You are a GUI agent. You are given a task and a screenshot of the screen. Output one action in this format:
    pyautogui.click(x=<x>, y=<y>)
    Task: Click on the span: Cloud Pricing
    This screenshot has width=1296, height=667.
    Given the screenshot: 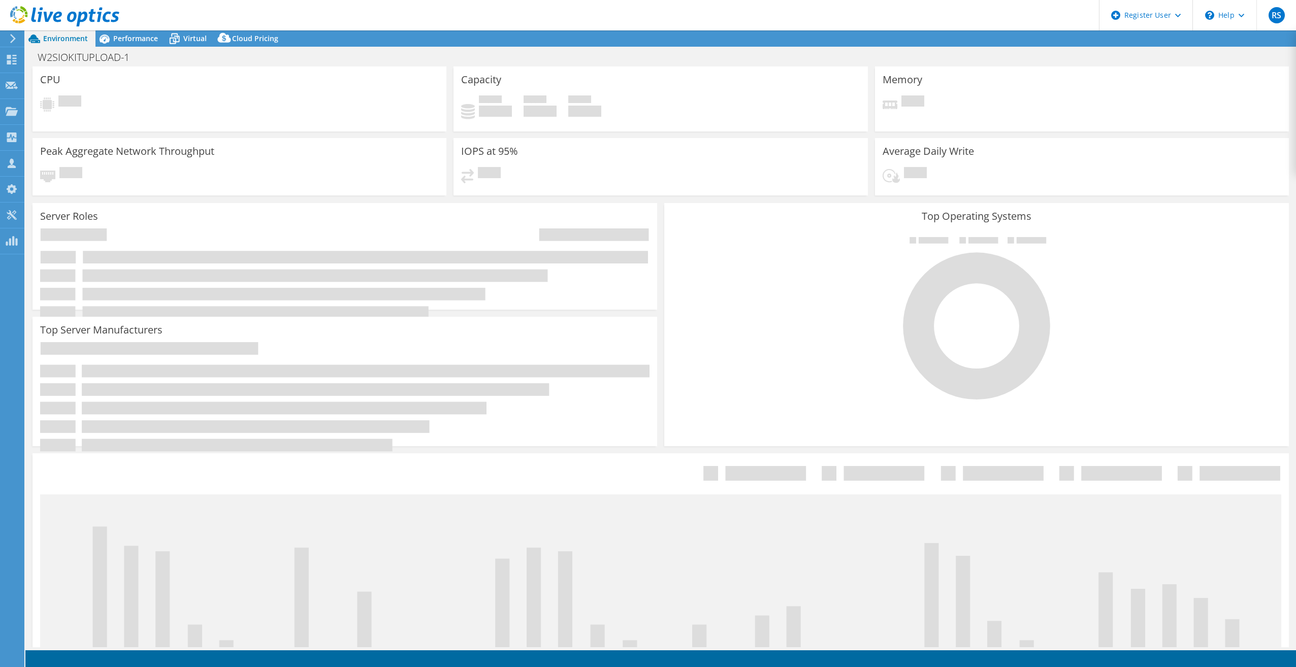 What is the action you would take?
    pyautogui.click(x=255, y=38)
    